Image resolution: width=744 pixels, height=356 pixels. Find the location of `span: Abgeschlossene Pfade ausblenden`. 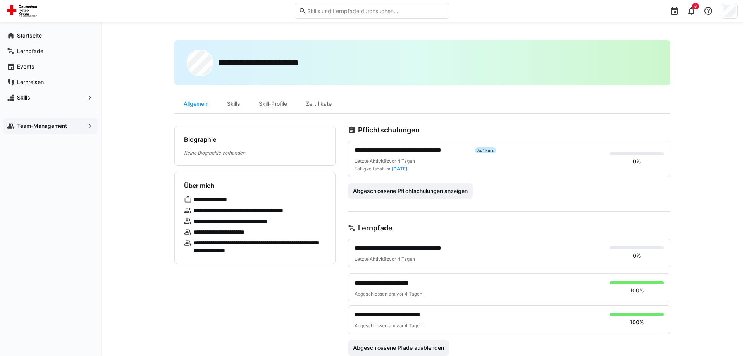

span: Abgeschlossene Pfade ausblenden is located at coordinates (398, 348).